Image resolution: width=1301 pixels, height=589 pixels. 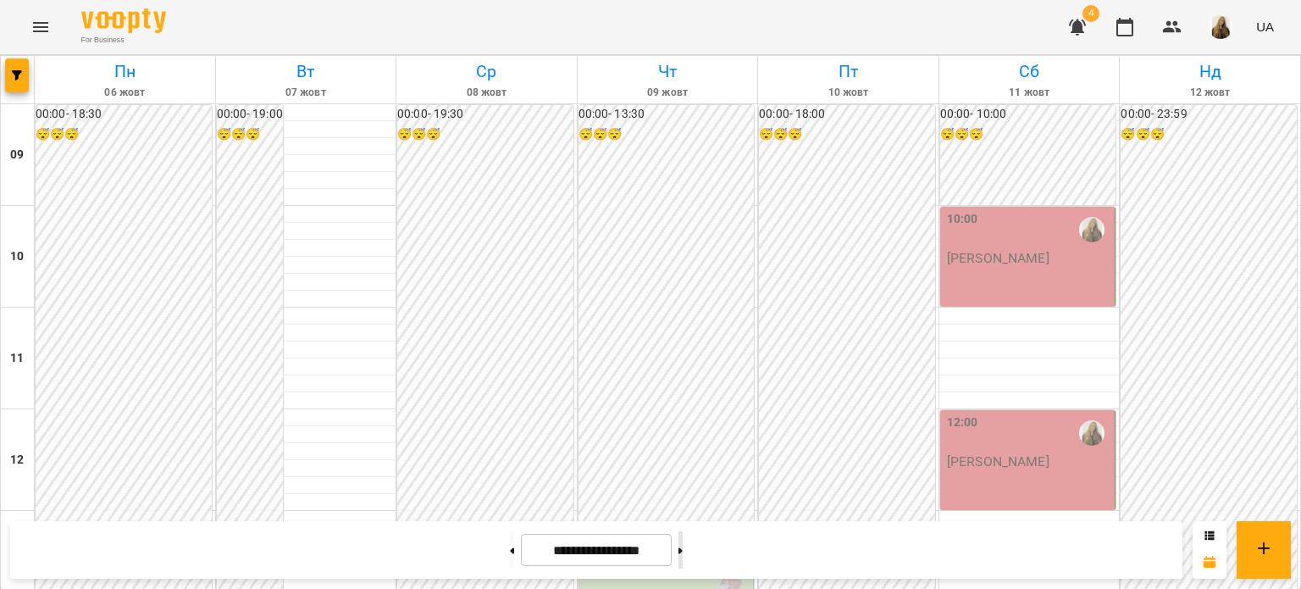 I want to click on label: 12:00, so click(x=963, y=423).